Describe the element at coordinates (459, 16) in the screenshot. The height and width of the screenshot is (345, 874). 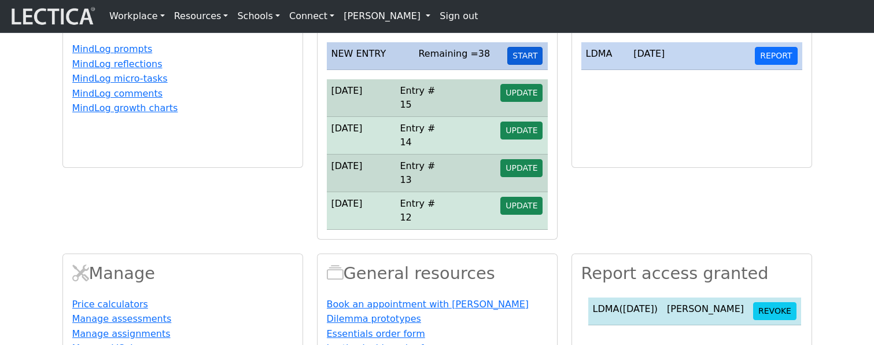
I see `a: Sign out` at that location.